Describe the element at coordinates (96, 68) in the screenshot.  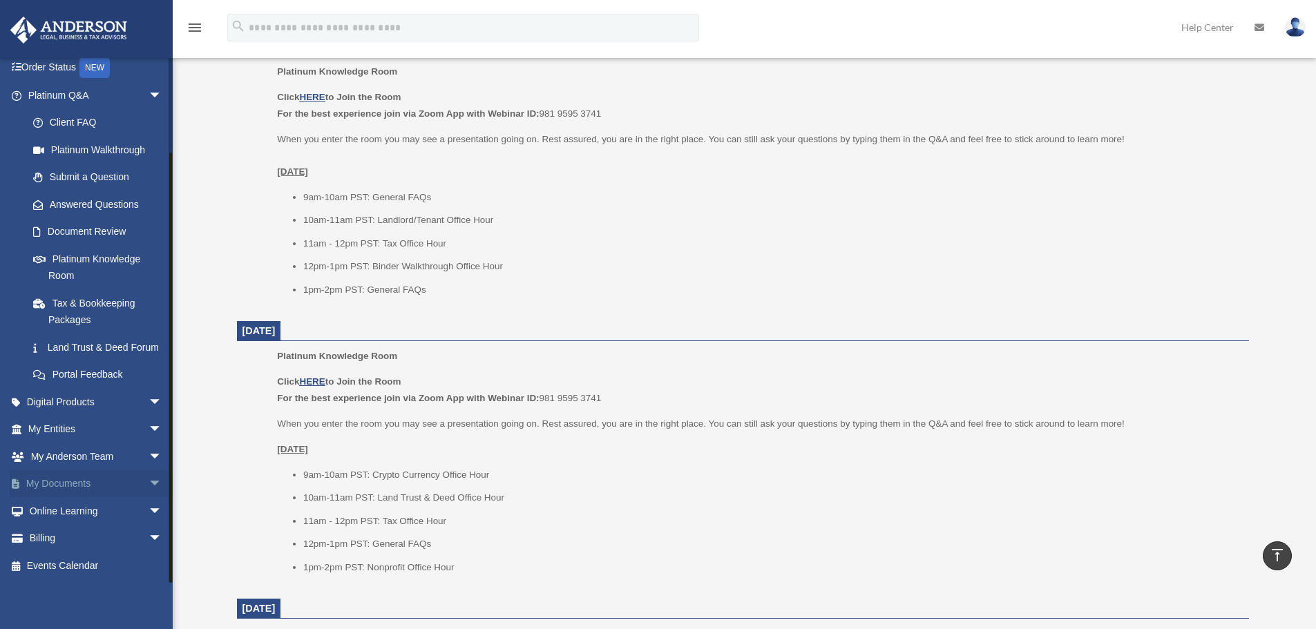
I see `a: Order StatusNEW` at that location.